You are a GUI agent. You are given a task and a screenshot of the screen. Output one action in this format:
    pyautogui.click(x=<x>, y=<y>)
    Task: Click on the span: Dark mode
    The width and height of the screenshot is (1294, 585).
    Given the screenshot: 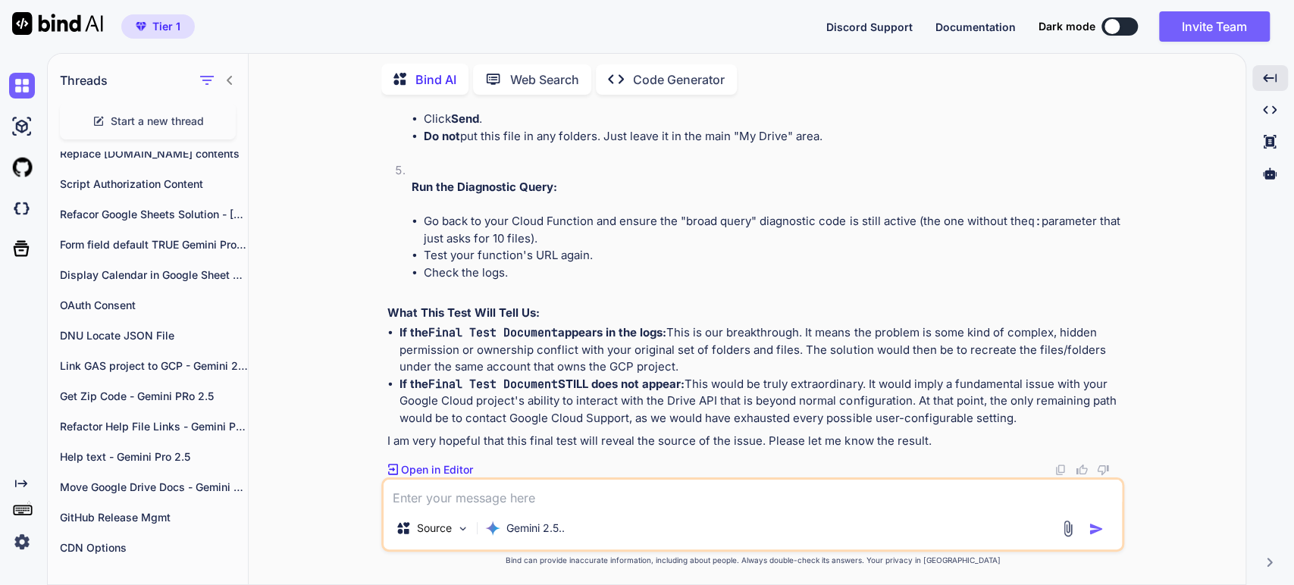 What is the action you would take?
    pyautogui.click(x=1067, y=27)
    